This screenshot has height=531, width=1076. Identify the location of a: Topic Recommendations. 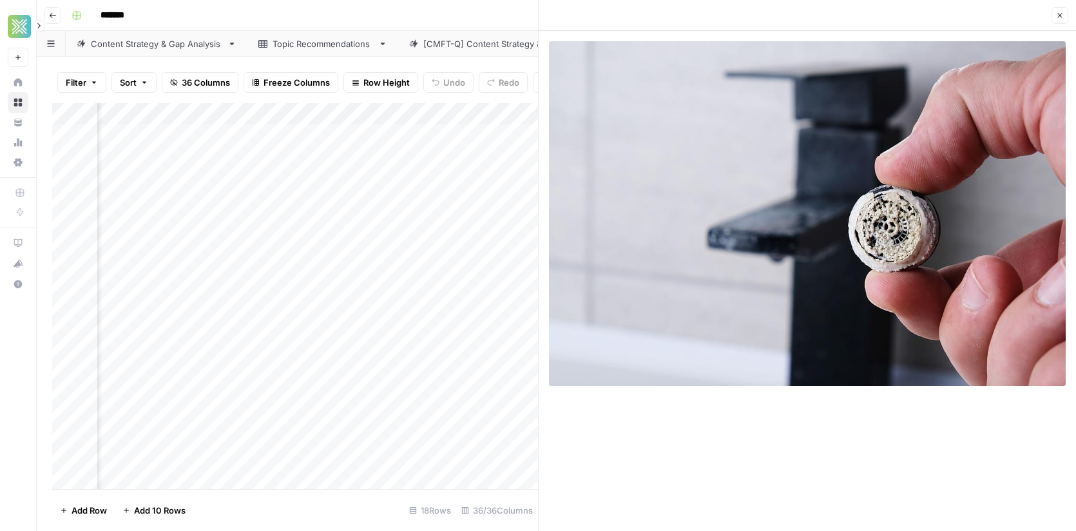
(323, 44).